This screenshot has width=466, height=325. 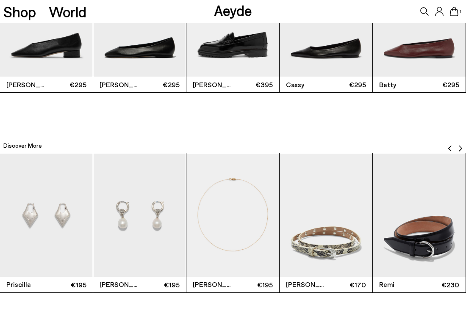 What do you see at coordinates (419, 223) in the screenshot?
I see `a: Remi €230` at bounding box center [419, 223].